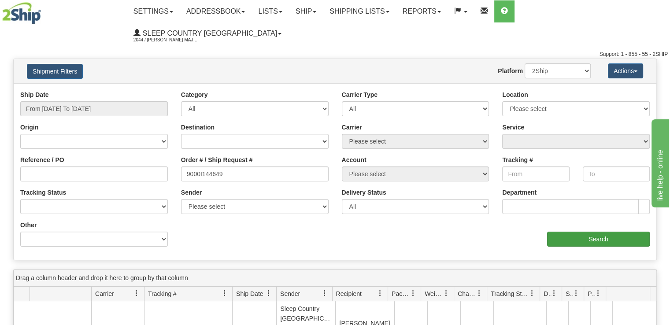  I want to click on a: Recipient filter column settings, so click(380, 293).